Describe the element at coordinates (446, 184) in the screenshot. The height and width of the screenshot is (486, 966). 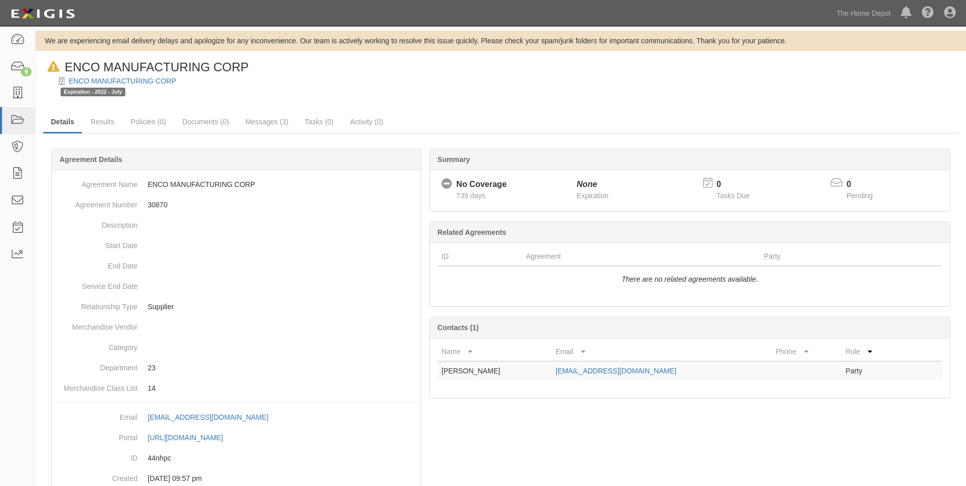
I see `i: No Coverage` at that location.